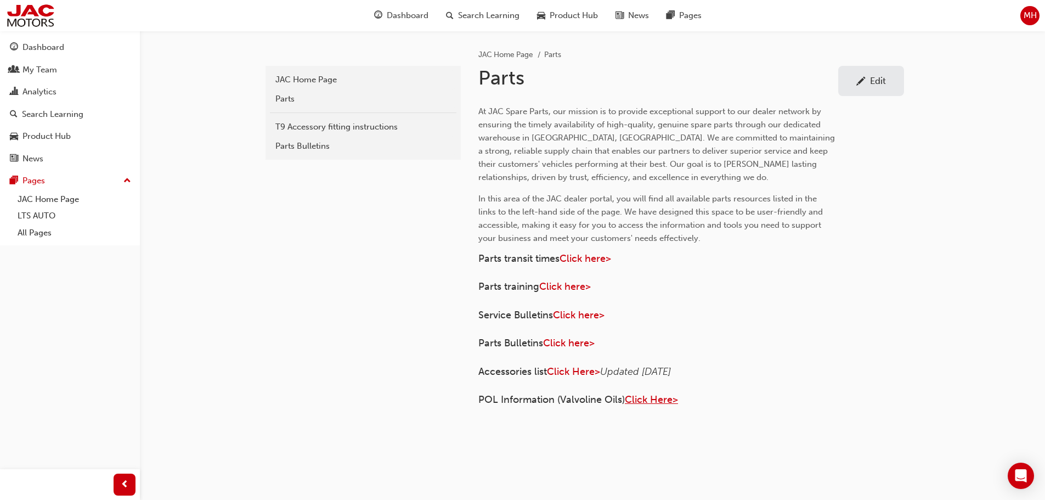 This screenshot has width=1045, height=500. Describe the element at coordinates (512, 371) in the screenshot. I see `span: Accessories list` at that location.